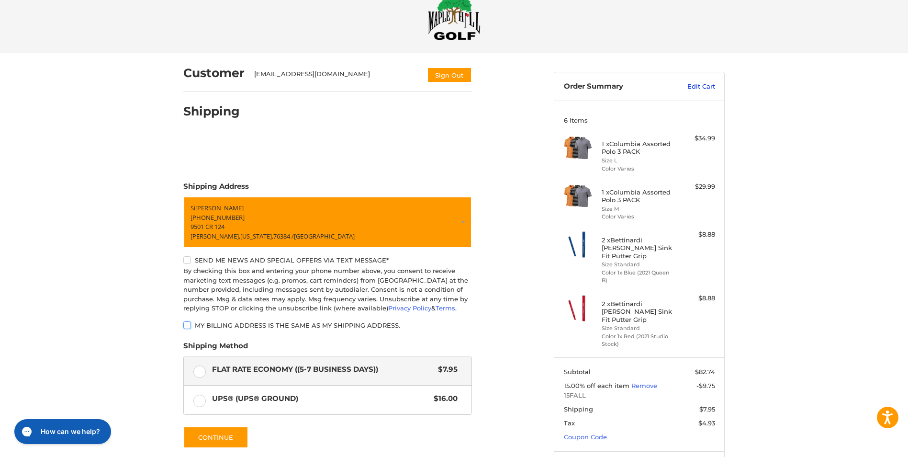  I want to click on a: Terms, so click(445, 308).